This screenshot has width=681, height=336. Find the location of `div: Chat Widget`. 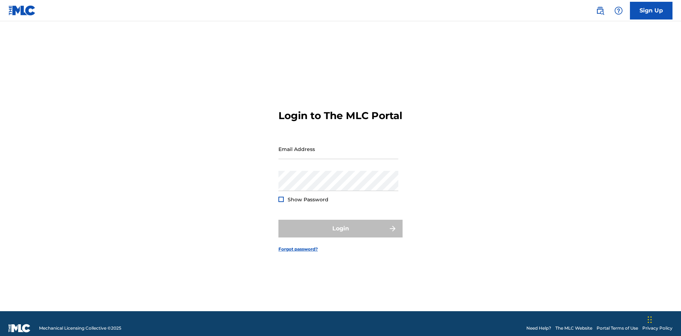

div: Chat Widget is located at coordinates (663, 319).